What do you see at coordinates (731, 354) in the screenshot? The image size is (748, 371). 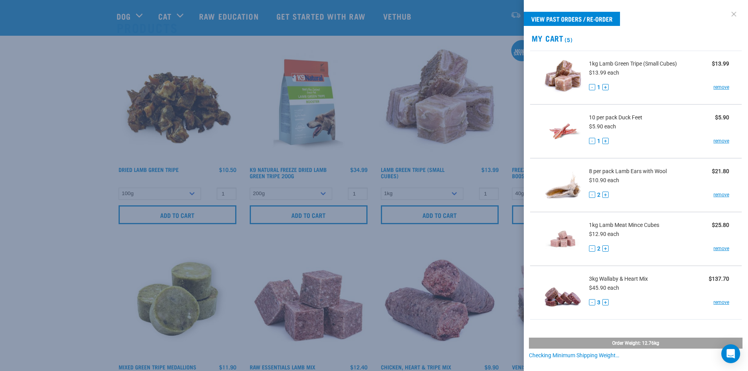 I see `div: Open Intercom Messenger` at bounding box center [731, 354].